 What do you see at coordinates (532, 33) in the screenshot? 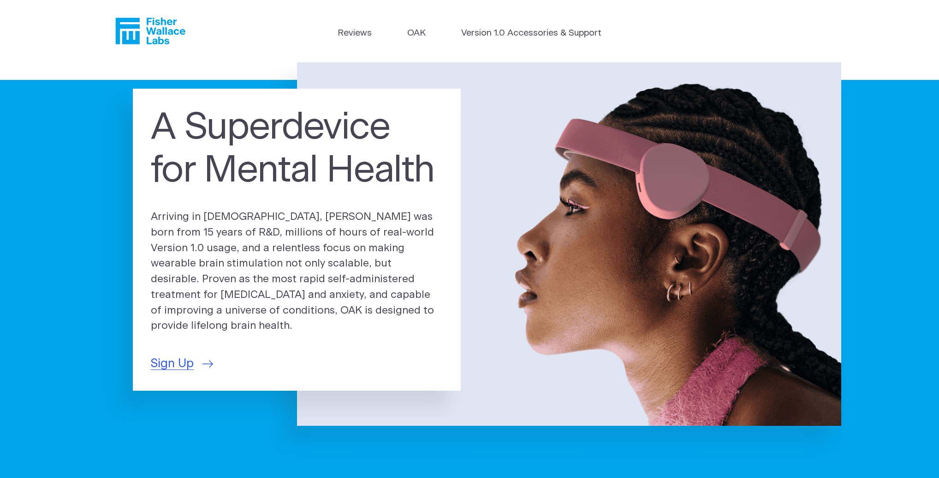
I see `a: Version 1.0 Accessories & Support` at bounding box center [532, 33].